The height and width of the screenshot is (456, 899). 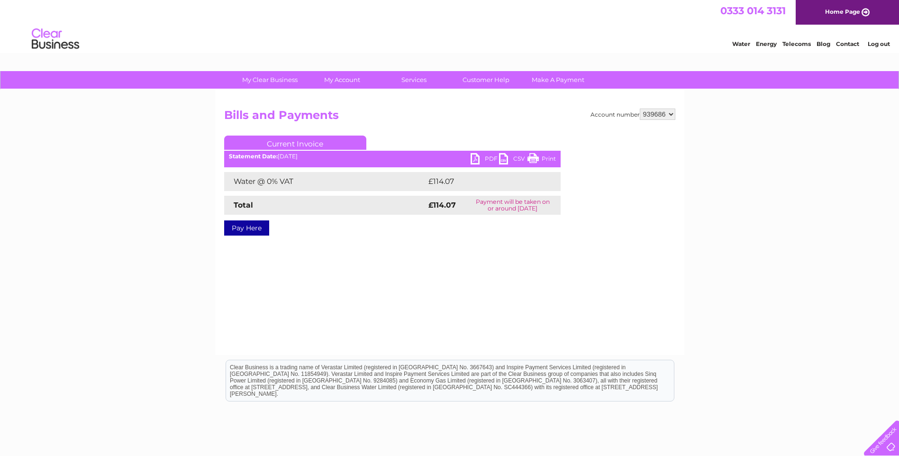 What do you see at coordinates (542, 160) in the screenshot?
I see `a: Print` at bounding box center [542, 160].